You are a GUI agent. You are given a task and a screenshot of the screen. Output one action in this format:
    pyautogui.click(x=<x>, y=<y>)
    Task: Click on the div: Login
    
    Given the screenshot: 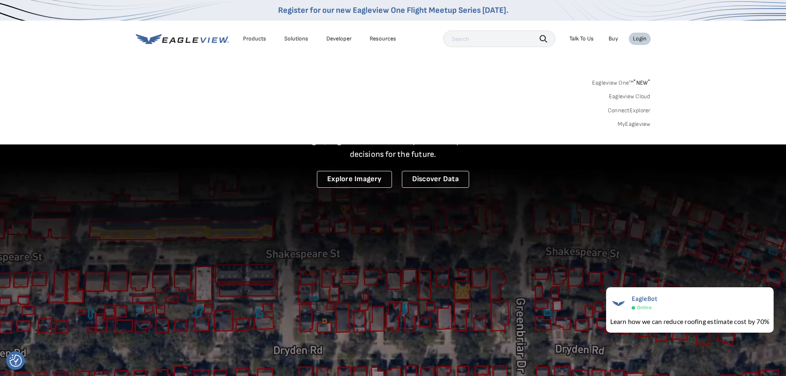 What is the action you would take?
    pyautogui.click(x=639, y=39)
    